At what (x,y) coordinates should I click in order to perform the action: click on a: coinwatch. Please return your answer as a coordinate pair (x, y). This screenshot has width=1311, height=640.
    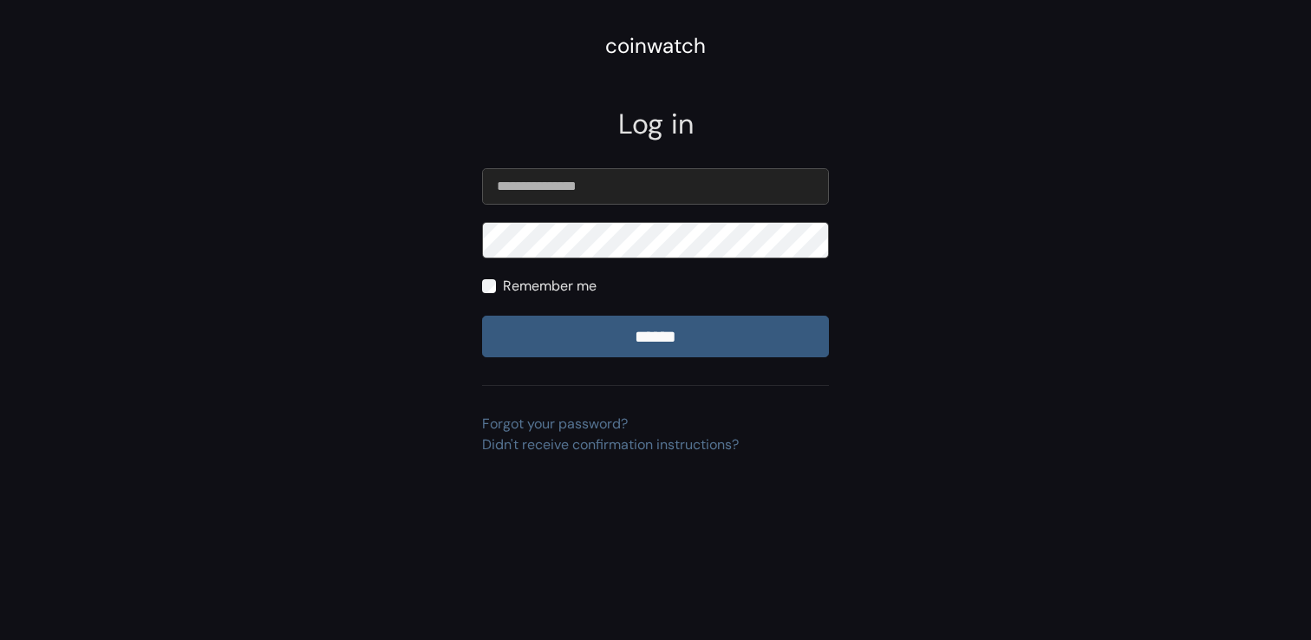
    Looking at the image, I should click on (656, 48).